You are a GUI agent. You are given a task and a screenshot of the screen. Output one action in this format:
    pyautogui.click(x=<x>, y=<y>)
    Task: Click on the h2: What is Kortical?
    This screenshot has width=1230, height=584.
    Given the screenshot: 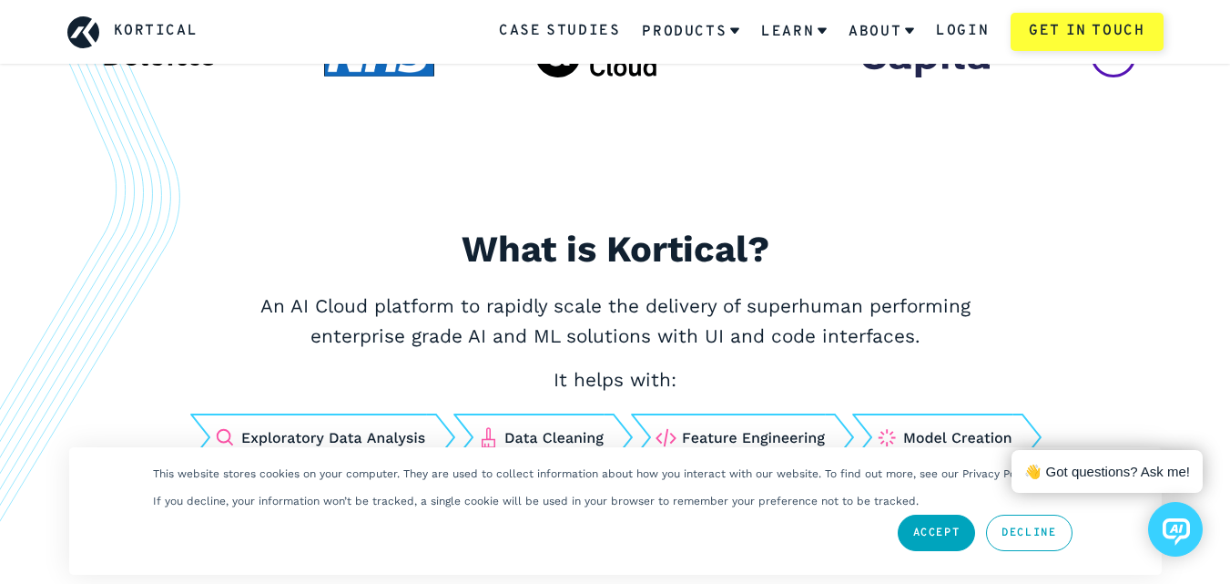 What is the action you would take?
    pyautogui.click(x=615, y=249)
    